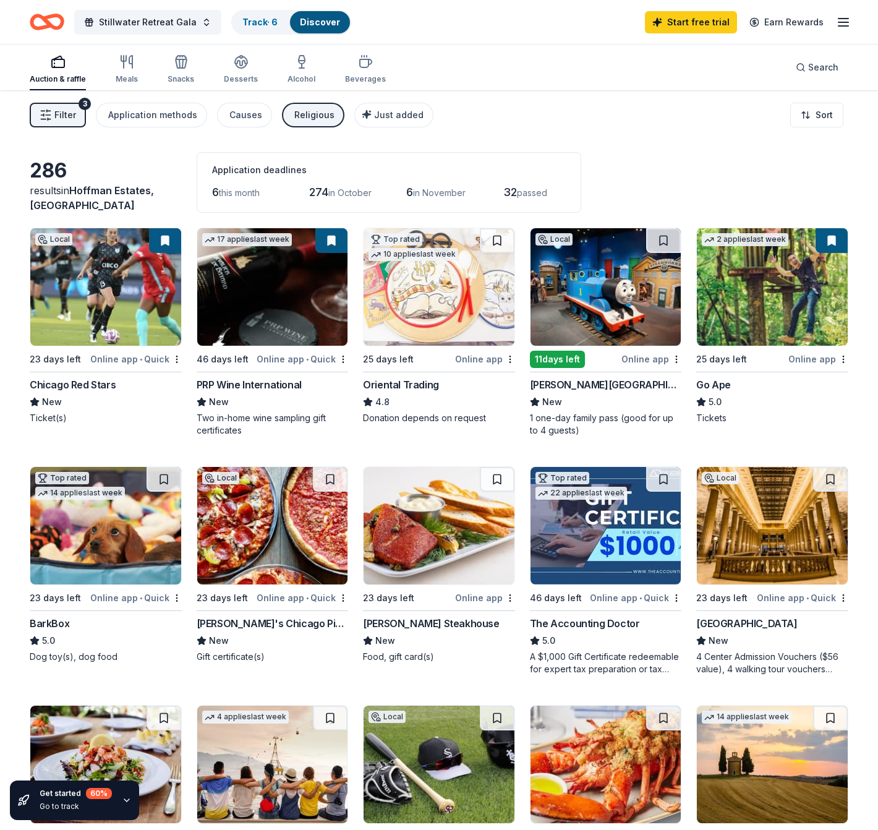 The width and height of the screenshot is (878, 830). I want to click on div: Tickets, so click(773, 418).